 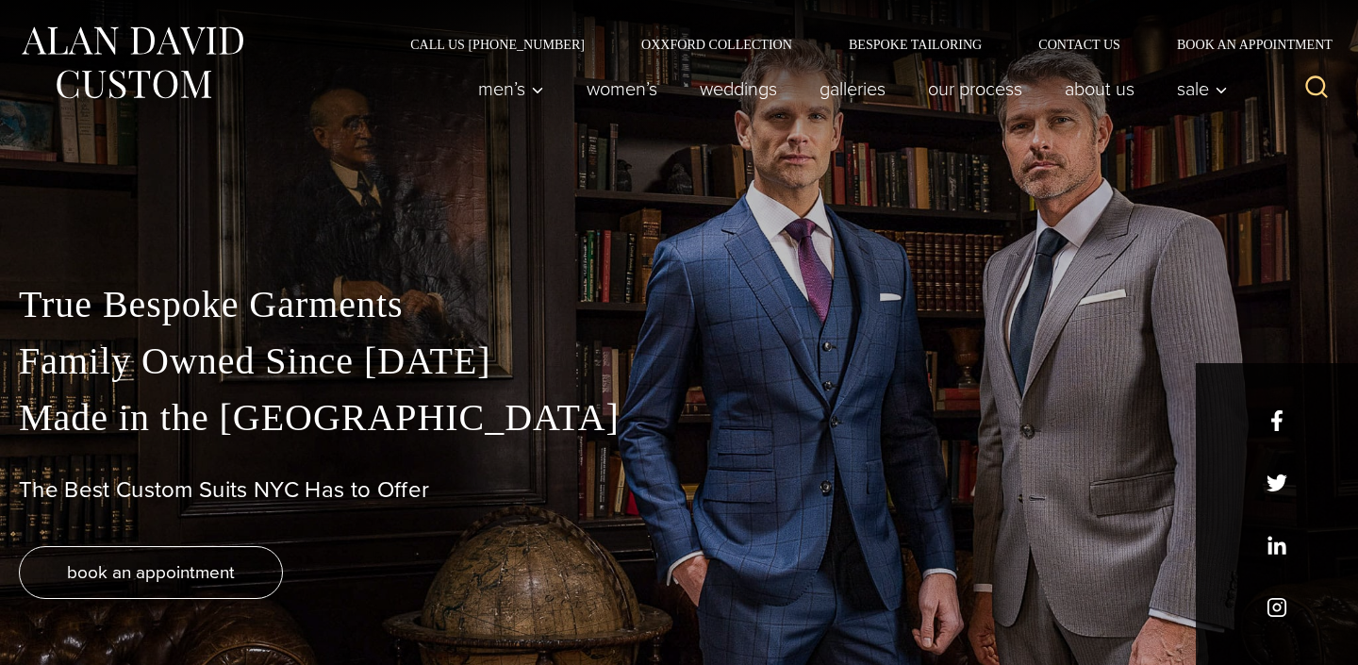 What do you see at coordinates (679, 490) in the screenshot?
I see `h1: The Best Custom Suits NYC Has to Offer` at bounding box center [679, 490].